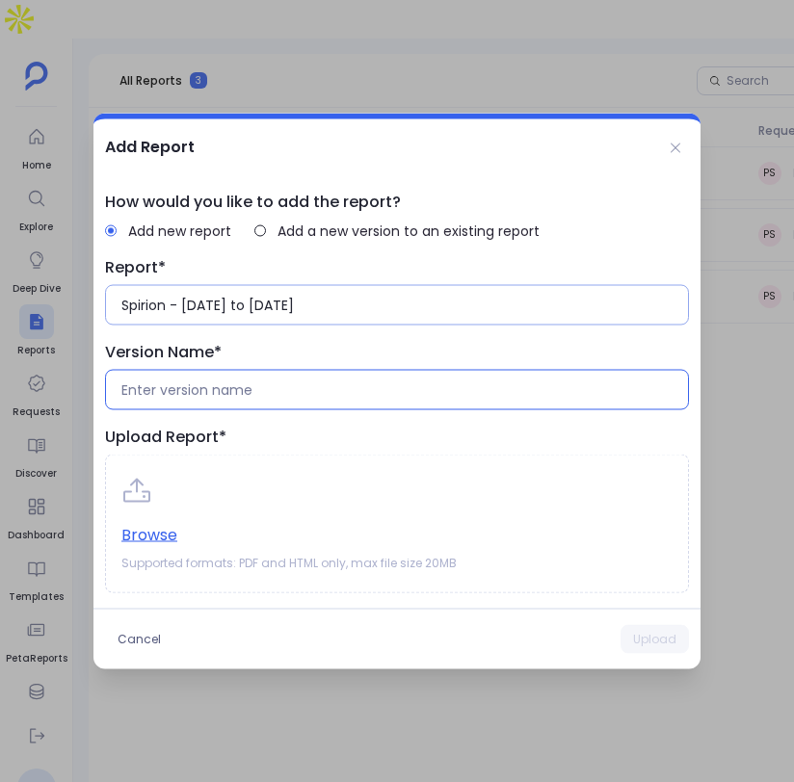 This screenshot has height=782, width=794. I want to click on span: Add a new version to an existing report, so click(408, 231).